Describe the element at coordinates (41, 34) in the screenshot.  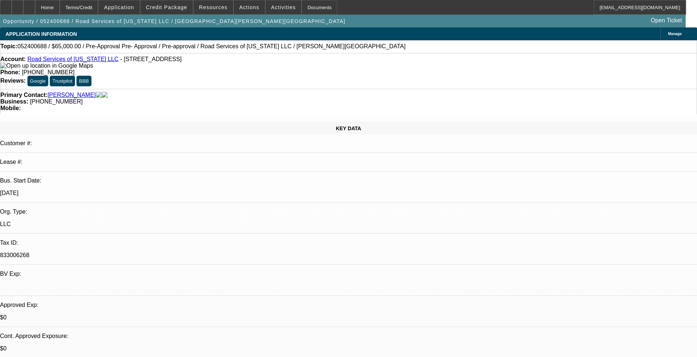
I see `span: APPLICATION INFORMATION` at that location.